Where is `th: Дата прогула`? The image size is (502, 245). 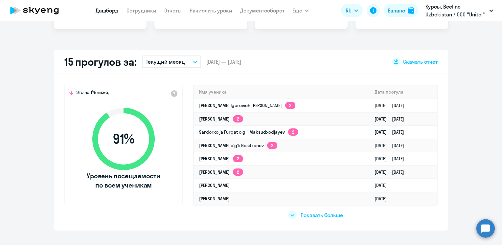 th: Дата прогула is located at coordinates (403, 92).